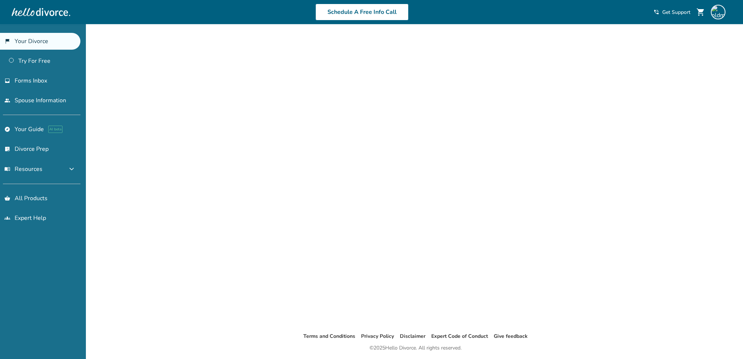  I want to click on span: inbox, so click(7, 81).